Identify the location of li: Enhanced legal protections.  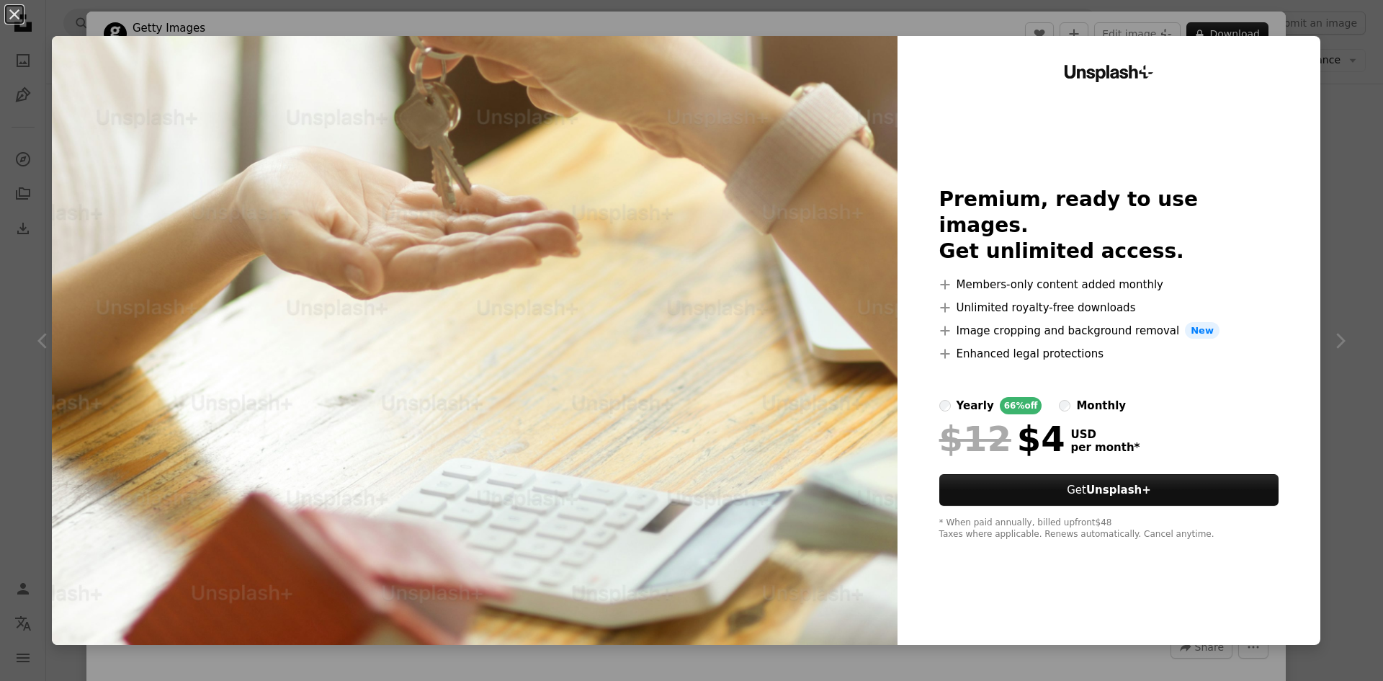
(1109, 354).